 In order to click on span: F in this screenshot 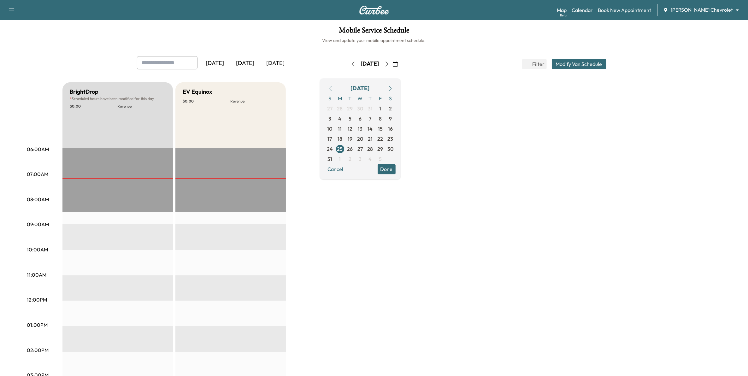, I will do `click(380, 98)`.